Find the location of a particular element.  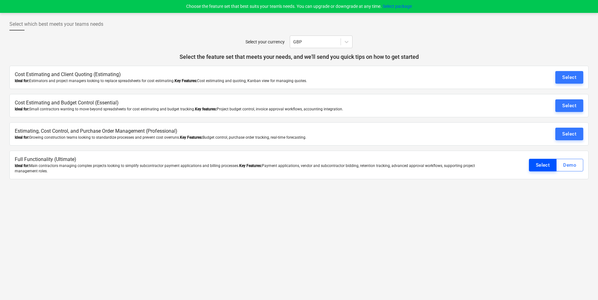

button: Select package is located at coordinates (397, 6).